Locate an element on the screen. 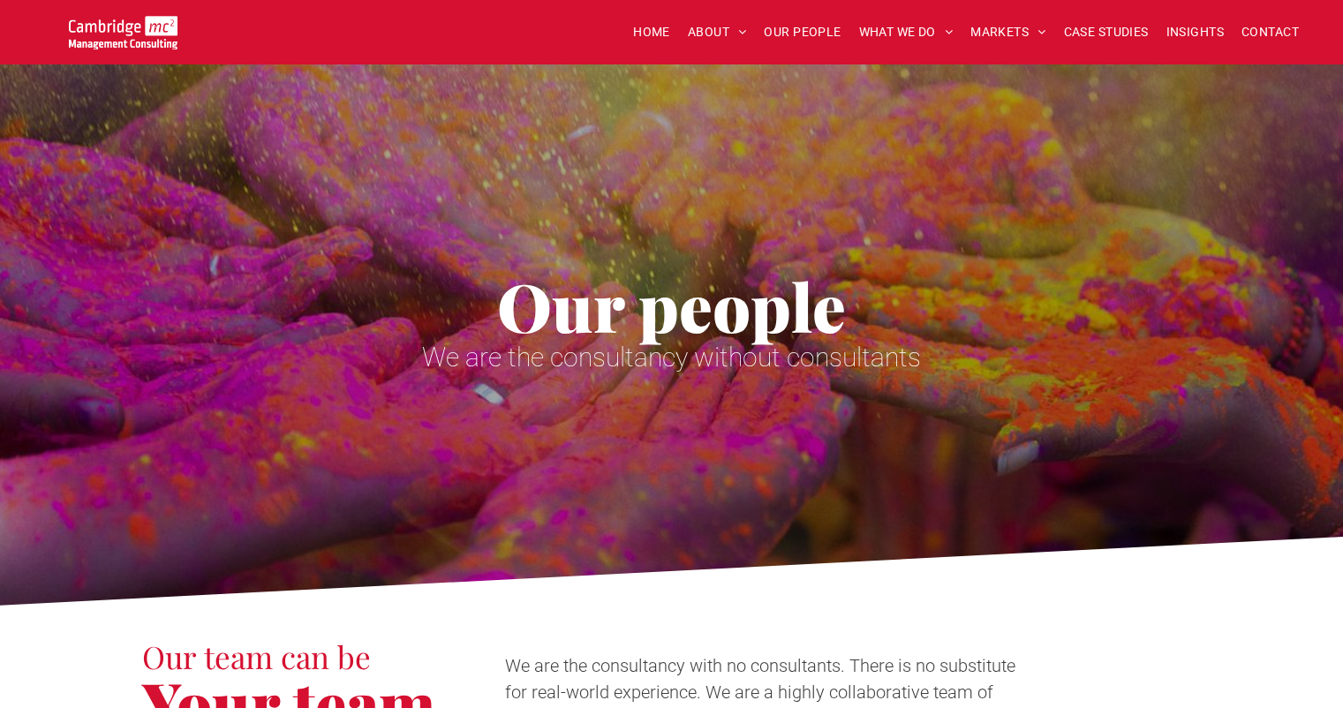  span: Our team can be is located at coordinates (256, 656).